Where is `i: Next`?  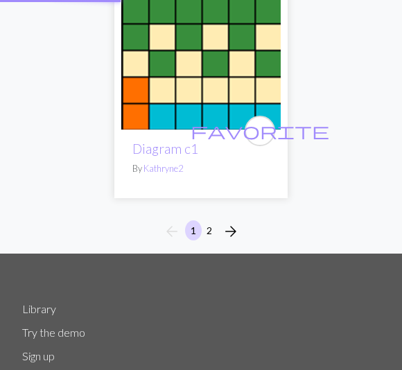 i: Next is located at coordinates (231, 232).